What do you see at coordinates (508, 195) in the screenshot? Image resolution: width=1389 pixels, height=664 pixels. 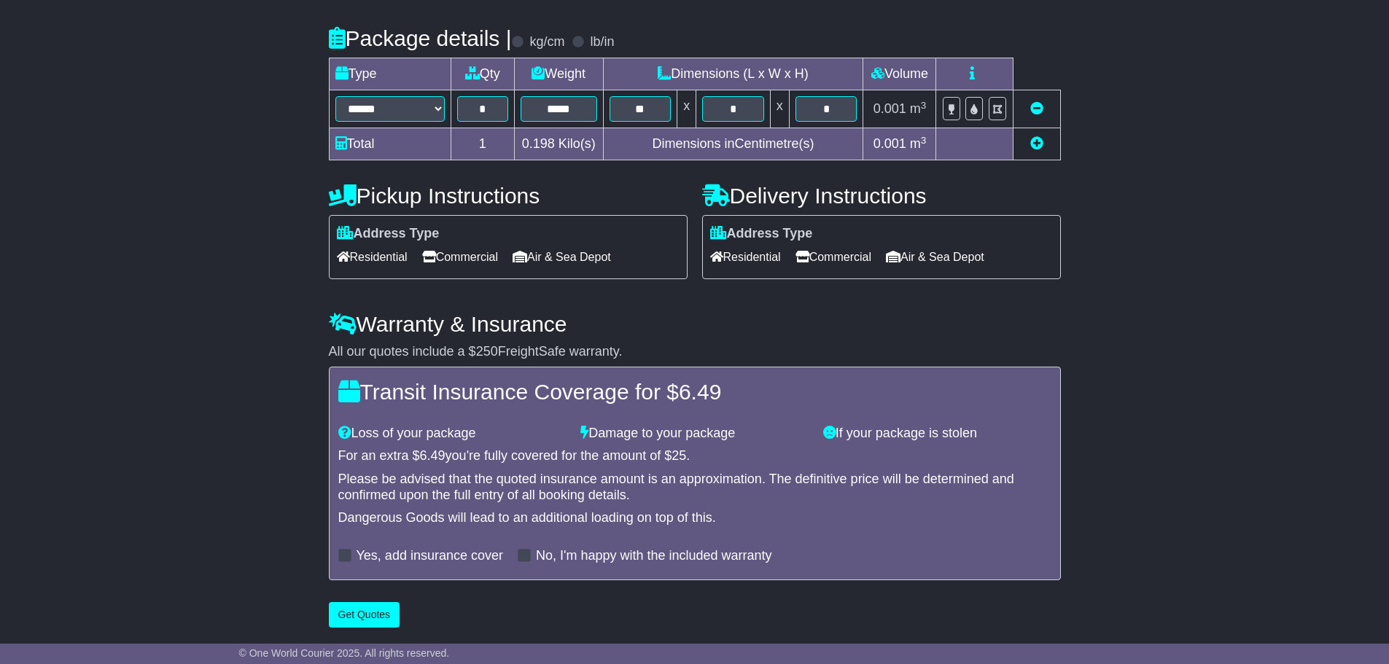 I see `h4: Pickup Instructions` at bounding box center [508, 195].